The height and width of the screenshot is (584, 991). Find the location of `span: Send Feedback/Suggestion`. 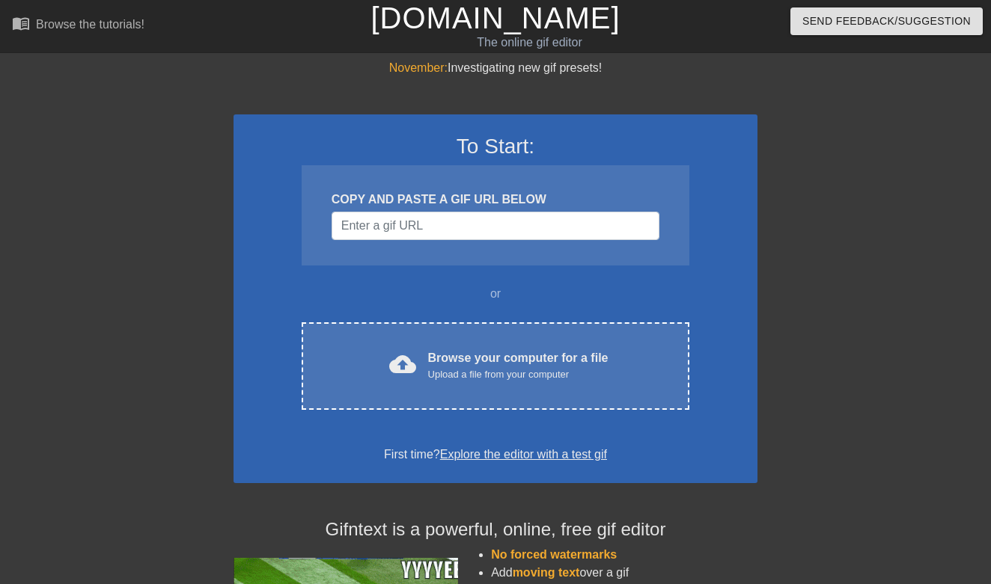

span: Send Feedback/Suggestion is located at coordinates (886, 21).